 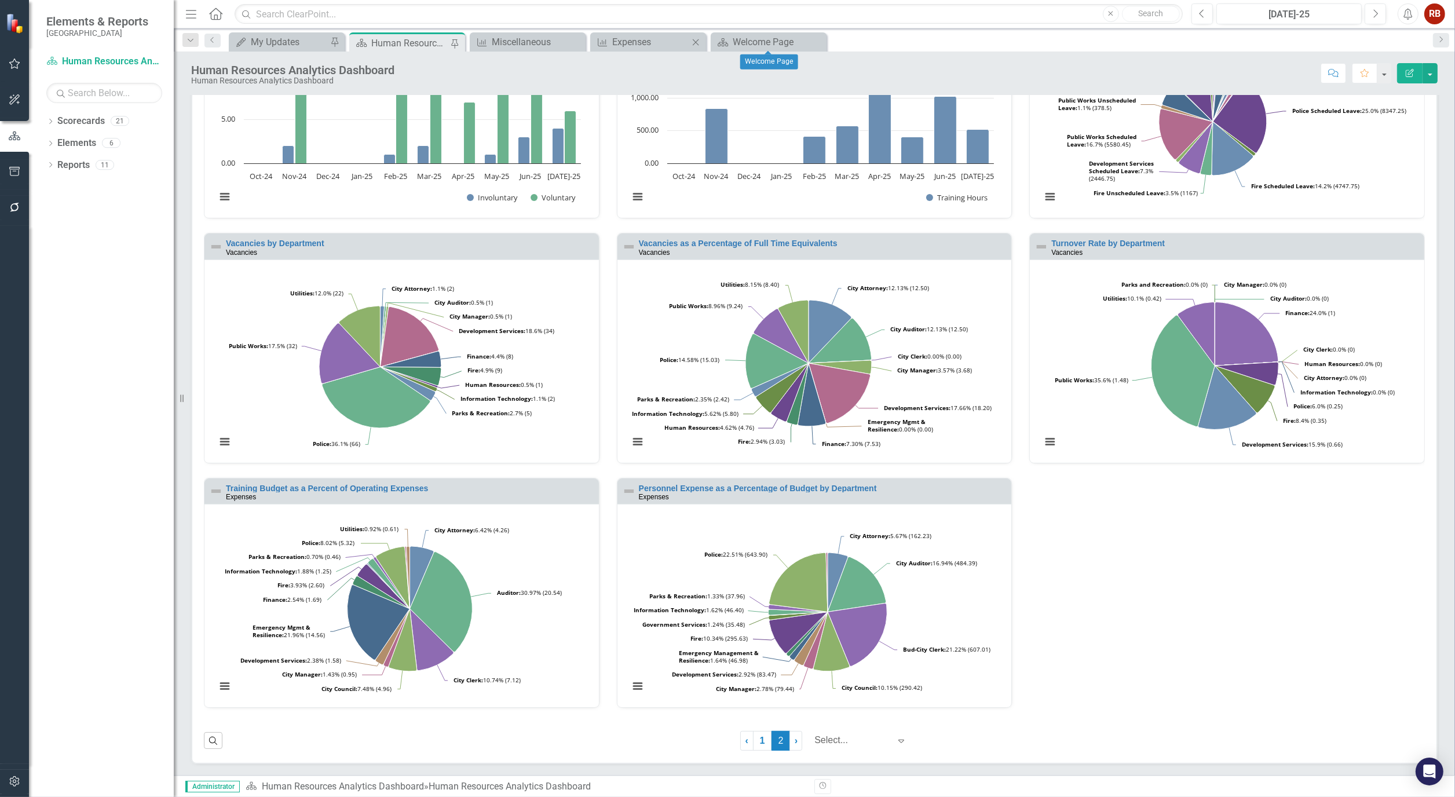 I want to click on tspan: Finance:, so click(x=1297, y=313).